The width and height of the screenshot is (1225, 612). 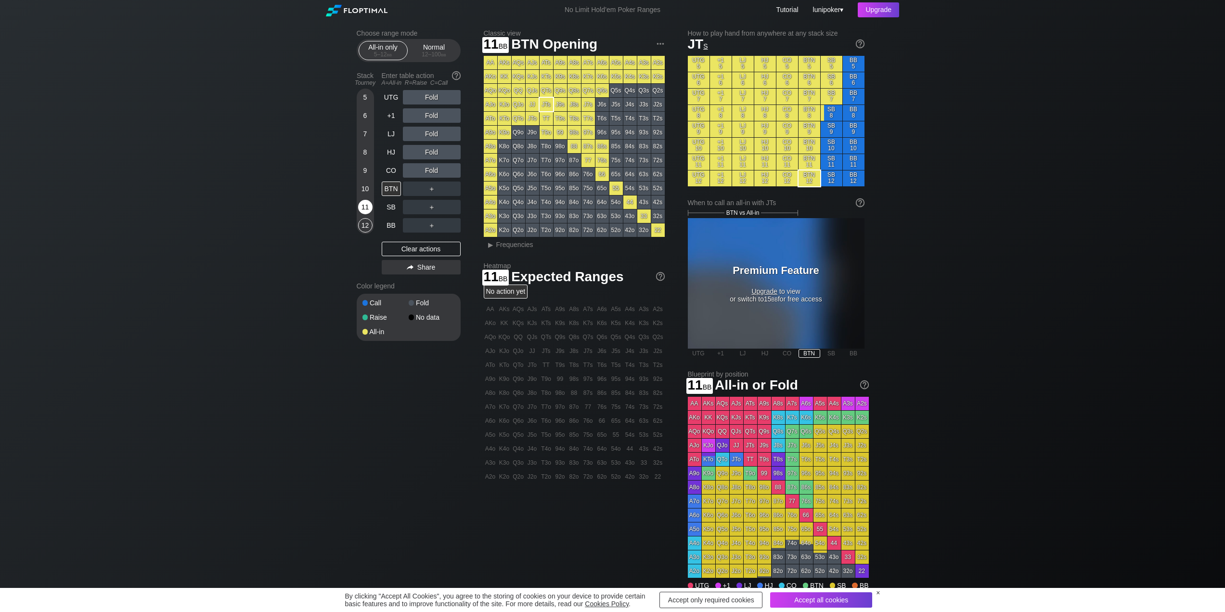 What do you see at coordinates (721, 113) in the screenshot?
I see `div: +1 8` at bounding box center [721, 113].